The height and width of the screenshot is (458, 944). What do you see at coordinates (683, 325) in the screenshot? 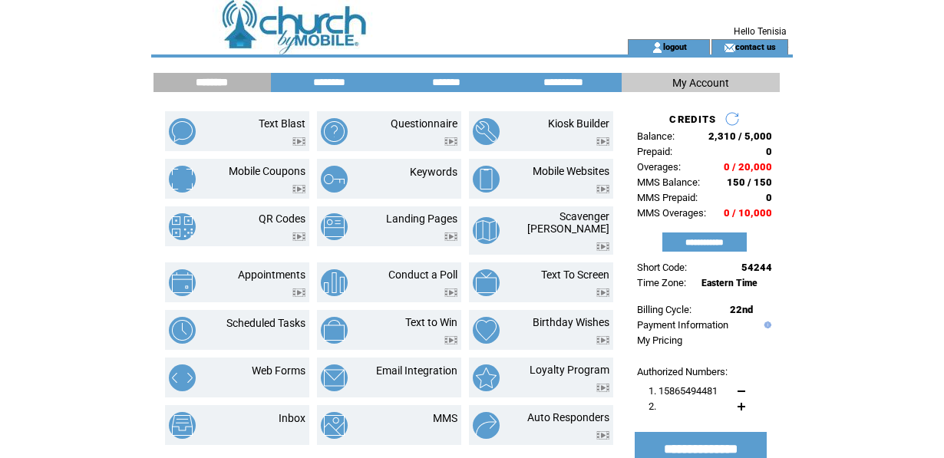
I see `a: Payment Information` at bounding box center [683, 325].